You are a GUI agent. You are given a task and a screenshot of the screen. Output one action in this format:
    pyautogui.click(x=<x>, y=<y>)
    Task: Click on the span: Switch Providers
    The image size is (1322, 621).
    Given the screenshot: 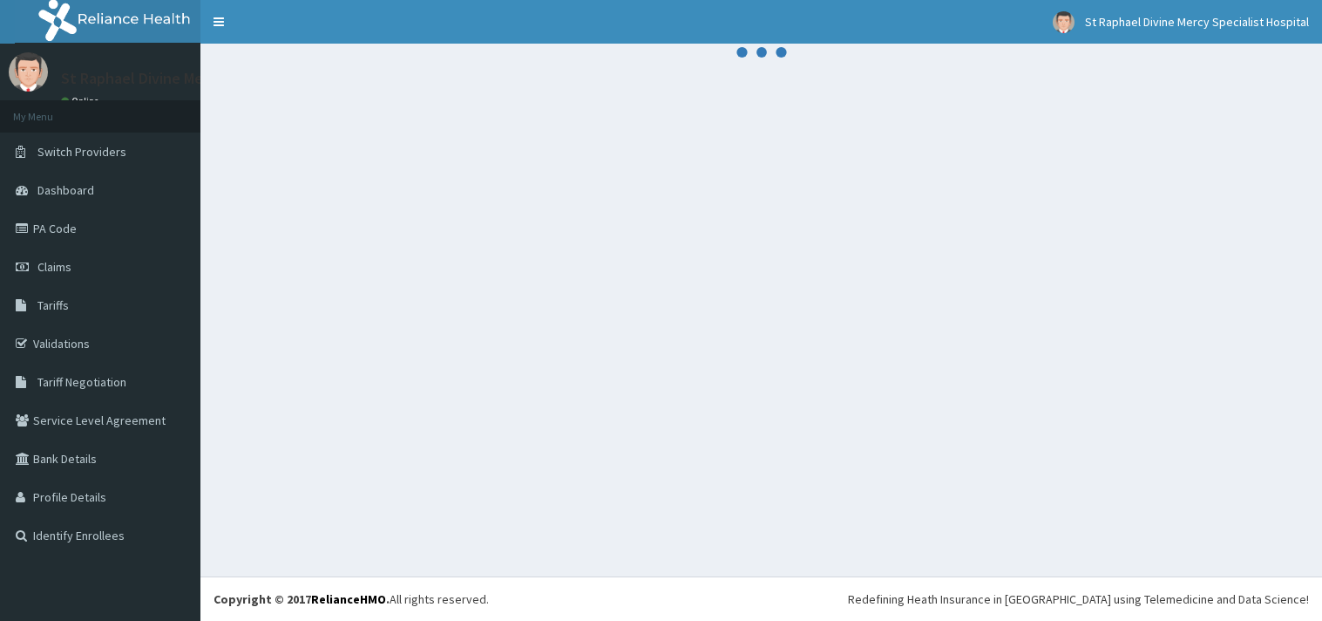 What is the action you would take?
    pyautogui.click(x=82, y=152)
    